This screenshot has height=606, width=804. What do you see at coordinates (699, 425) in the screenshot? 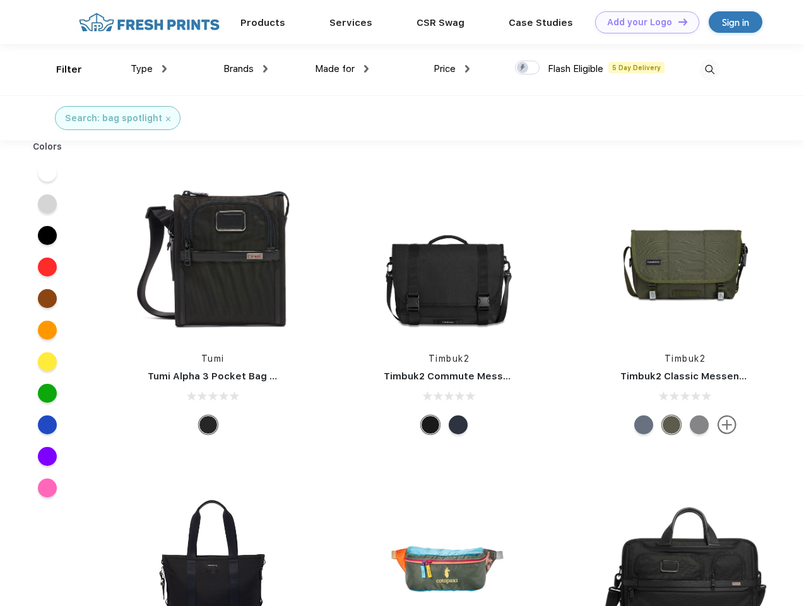
I see `div: Eco Gunmetal` at bounding box center [699, 425].